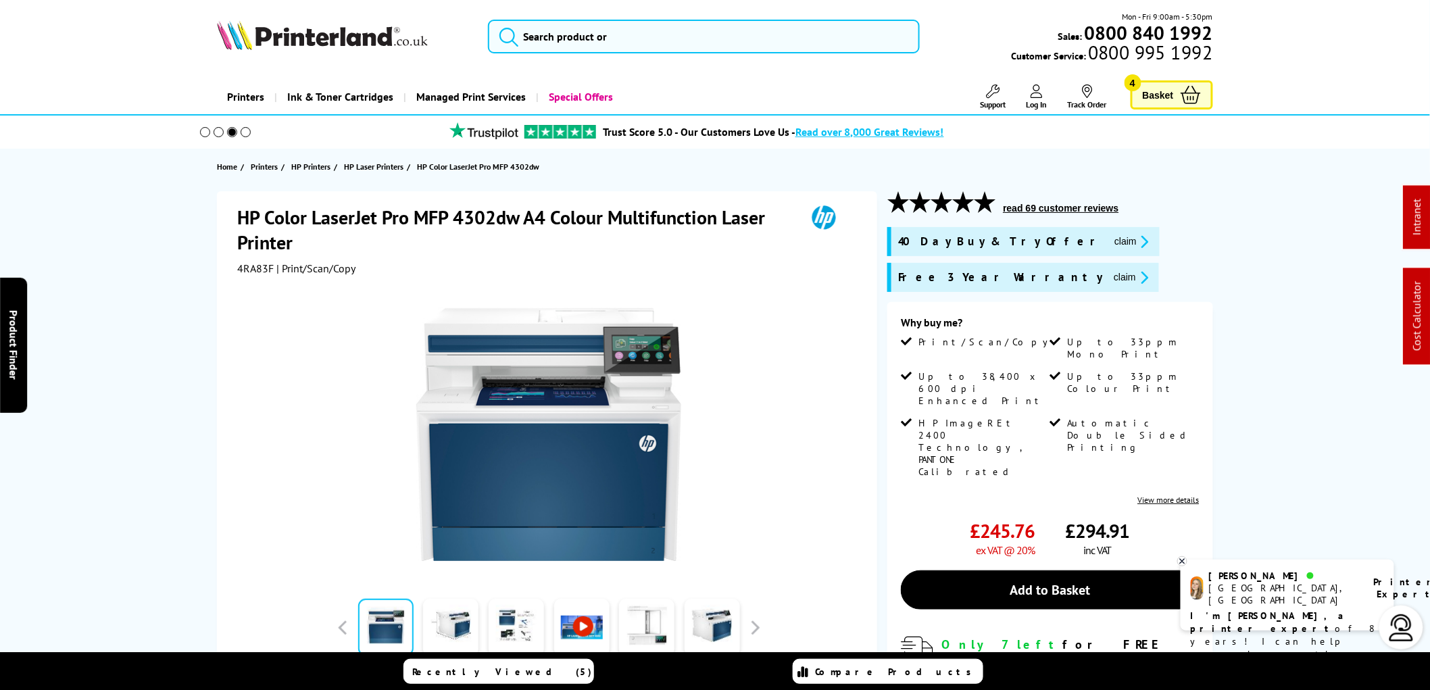  What do you see at coordinates (1036, 104) in the screenshot?
I see `span: Log In` at bounding box center [1036, 104].